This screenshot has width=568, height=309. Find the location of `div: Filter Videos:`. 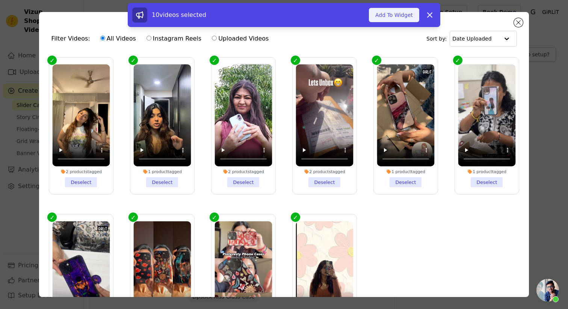

div: Filter Videos: is located at coordinates (162, 39).